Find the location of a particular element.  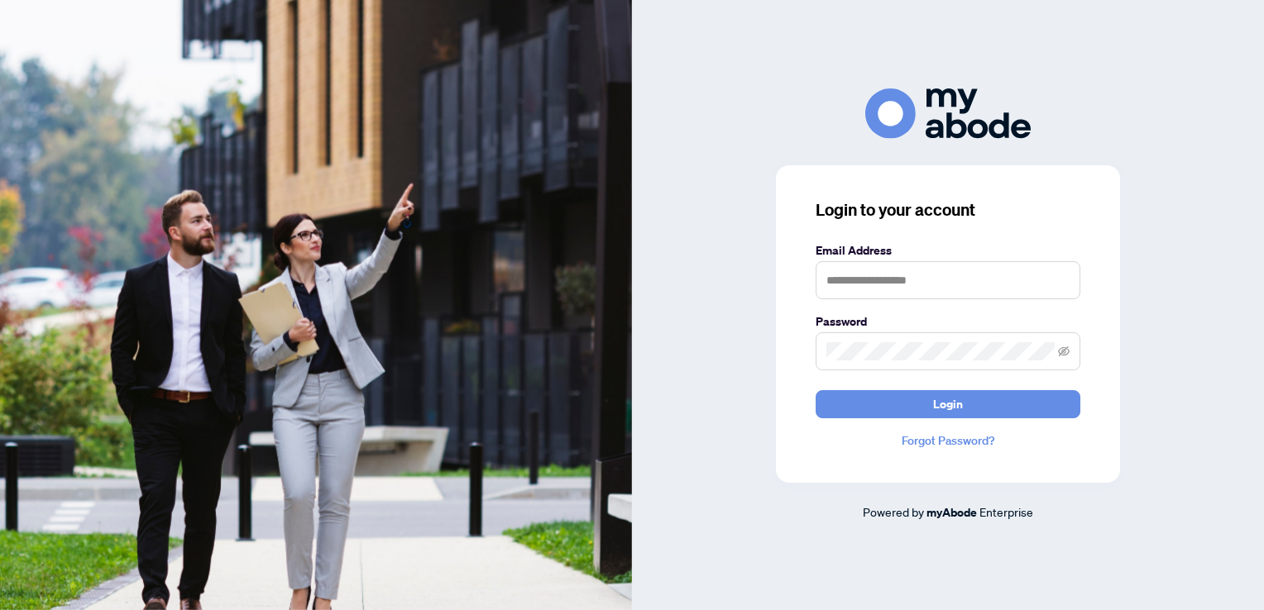

a: Forgot Password? is located at coordinates (948, 441).